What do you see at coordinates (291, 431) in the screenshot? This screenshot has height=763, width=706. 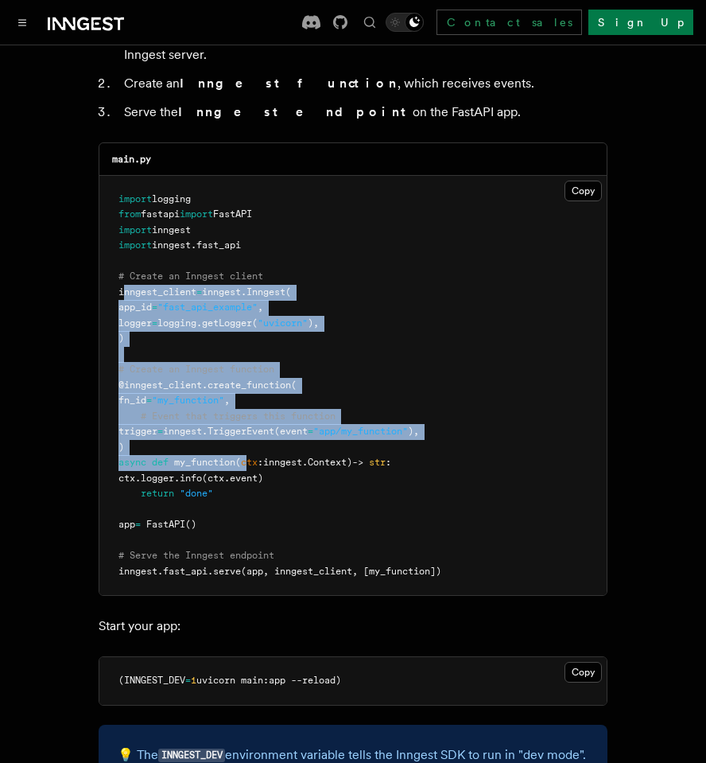 I see `span: (event` at bounding box center [291, 431].